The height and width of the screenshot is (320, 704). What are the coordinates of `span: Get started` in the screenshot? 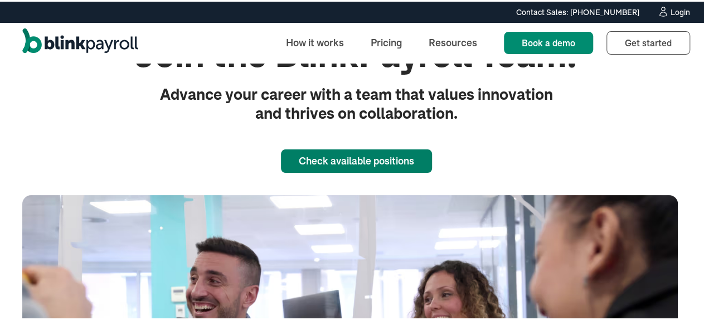 It's located at (649, 41).